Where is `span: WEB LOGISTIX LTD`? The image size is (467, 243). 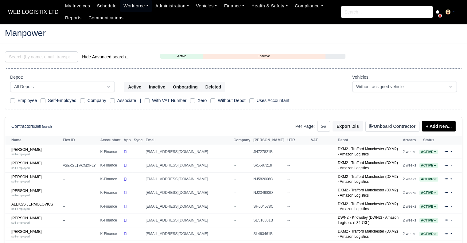 span: WEB LOGISTIX LTD is located at coordinates (33, 12).